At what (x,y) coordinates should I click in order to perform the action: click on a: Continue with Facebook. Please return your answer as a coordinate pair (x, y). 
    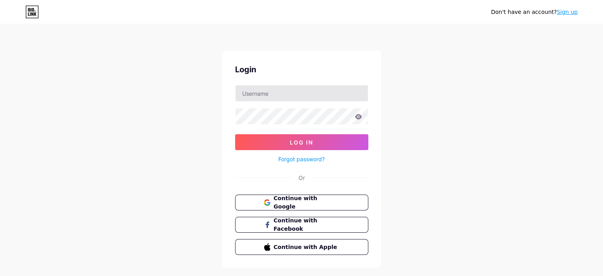
    Looking at the image, I should click on (302, 225).